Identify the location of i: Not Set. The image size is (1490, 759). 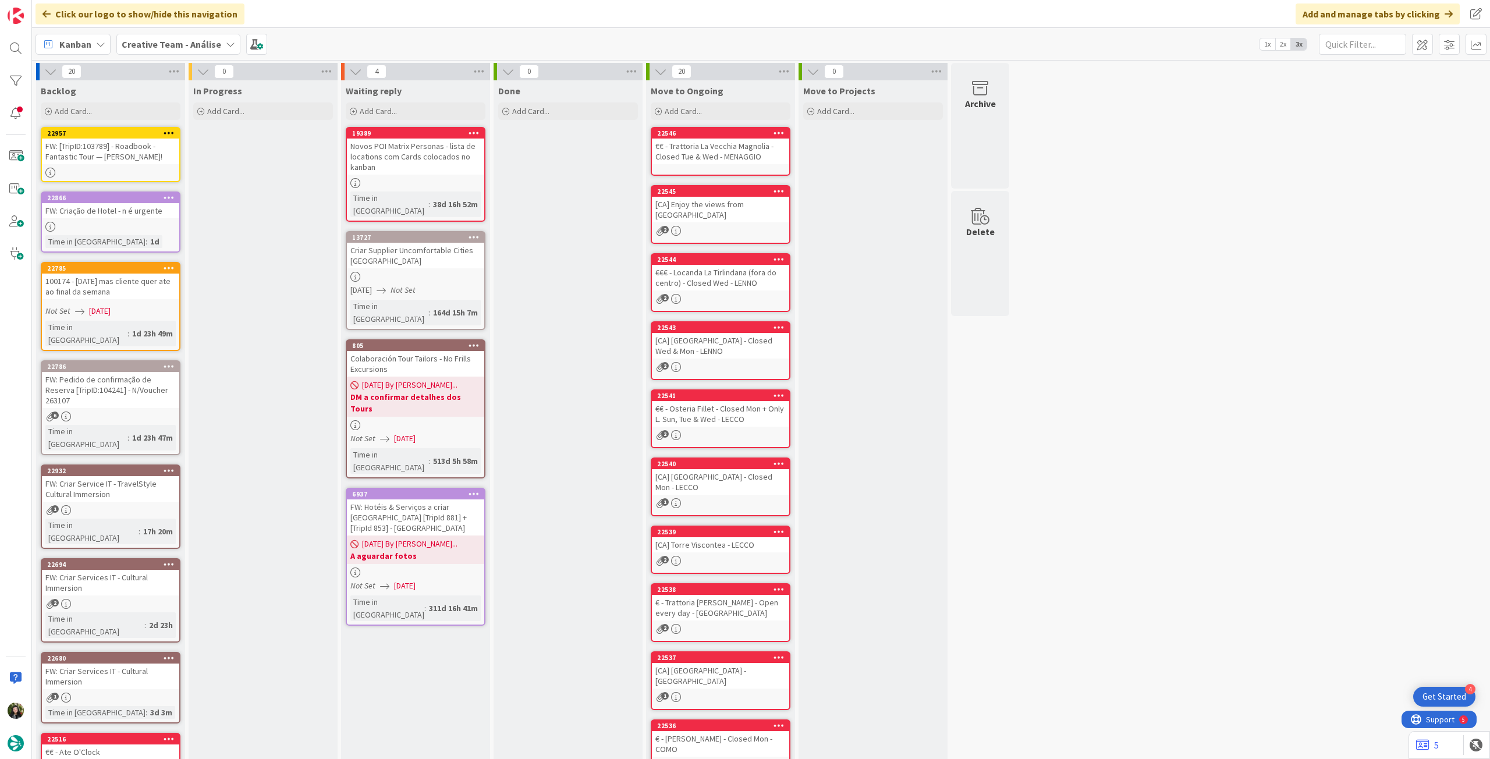
(362, 438).